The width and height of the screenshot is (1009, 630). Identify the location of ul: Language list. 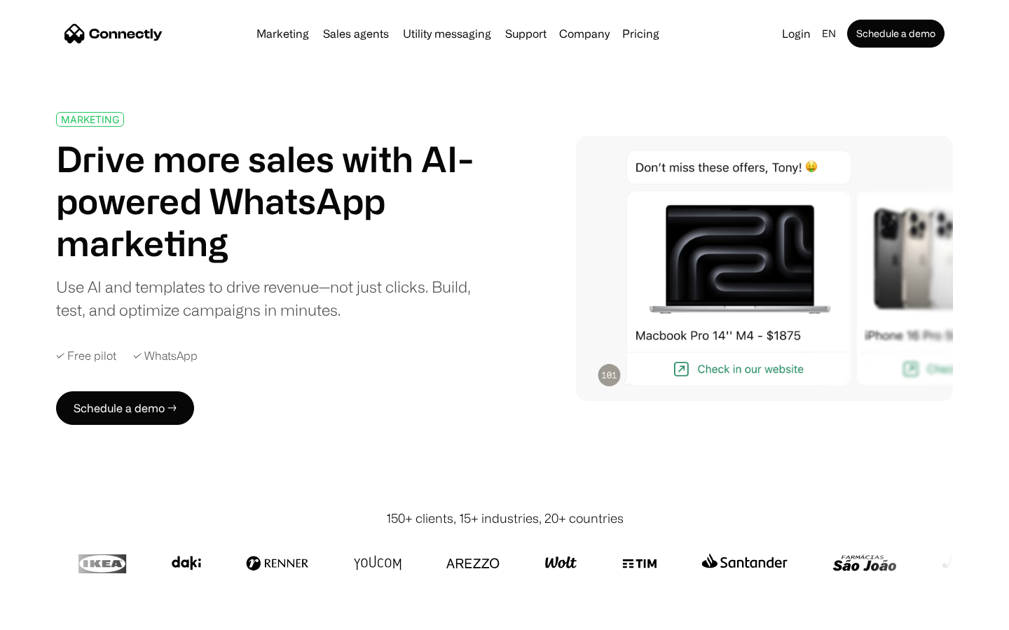
(56, 616).